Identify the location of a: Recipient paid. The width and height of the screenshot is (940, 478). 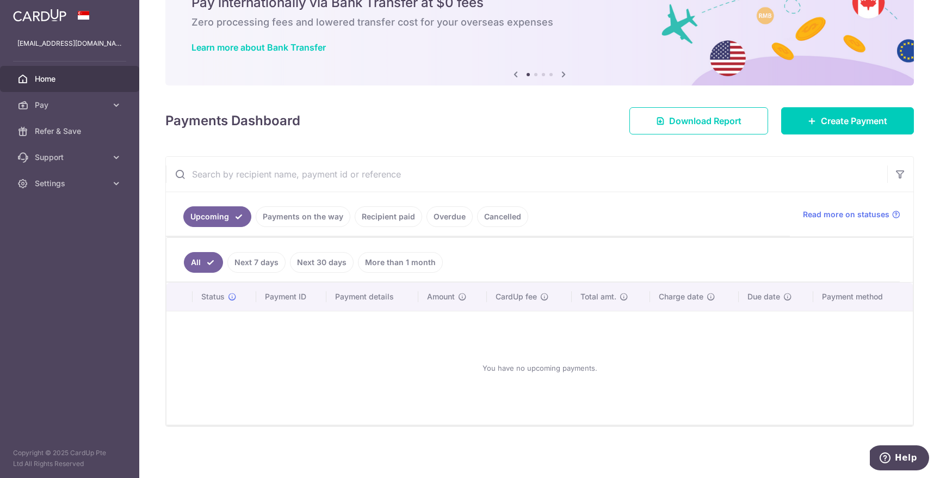
(389, 217).